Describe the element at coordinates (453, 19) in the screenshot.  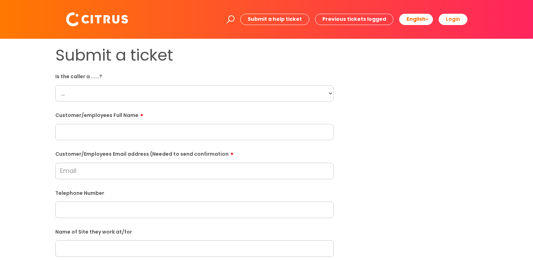
I see `a: Login` at that location.